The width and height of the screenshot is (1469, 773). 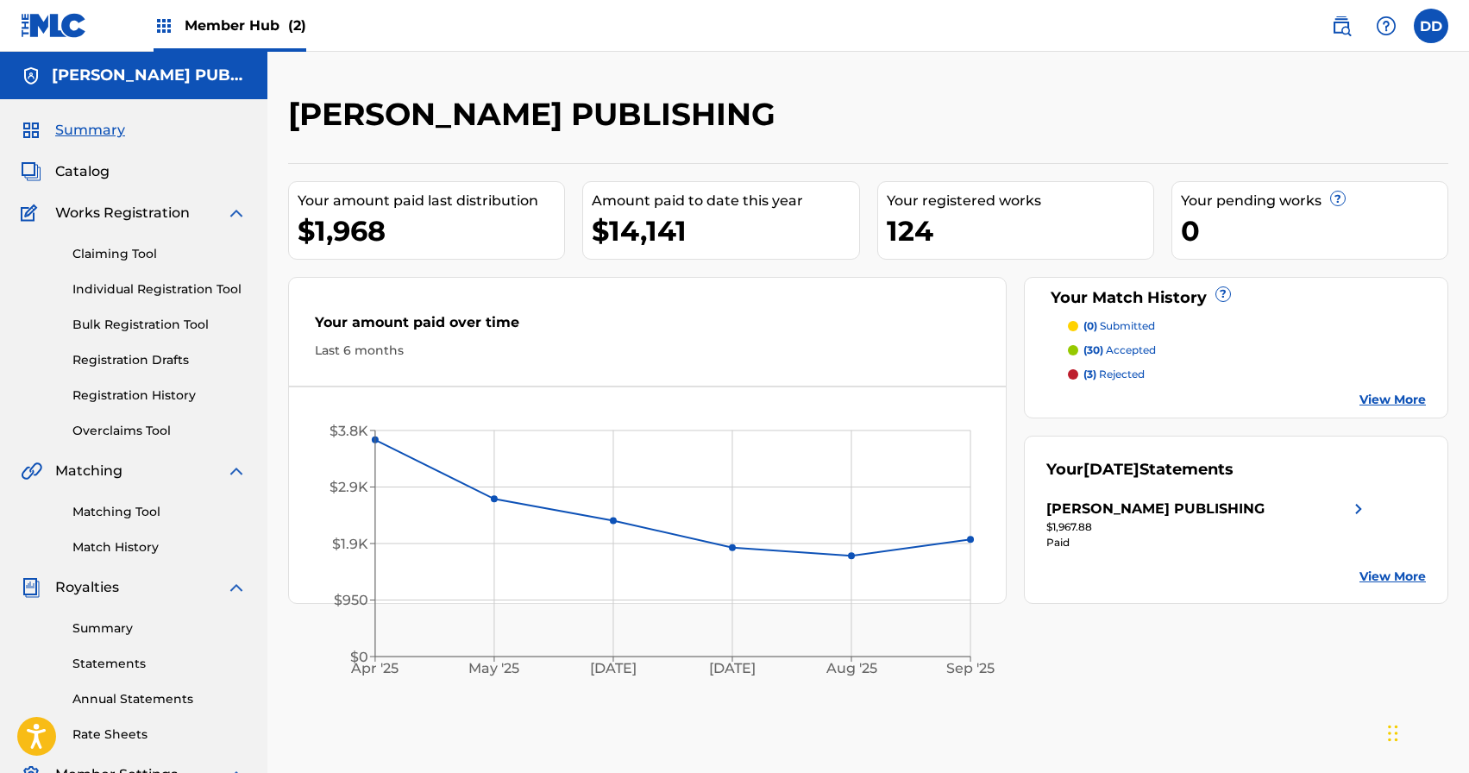 I want to click on img: Royalties, so click(x=31, y=587).